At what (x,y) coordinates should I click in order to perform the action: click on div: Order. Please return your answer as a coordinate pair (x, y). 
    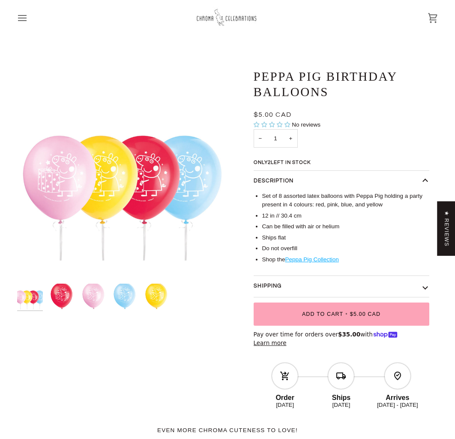
    Looking at the image, I should click on (285, 396).